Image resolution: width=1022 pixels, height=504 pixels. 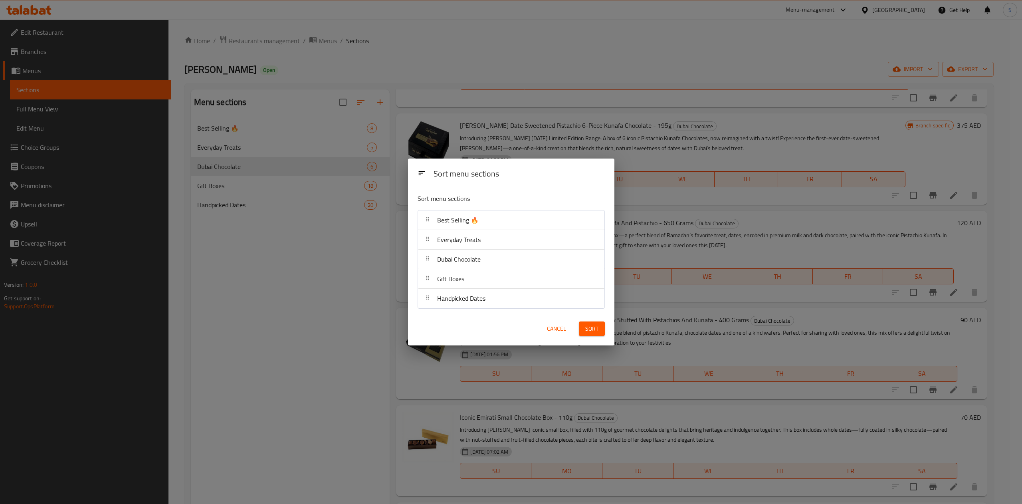 What do you see at coordinates (511, 220) in the screenshot?
I see `div: Best Selling 🔥` at bounding box center [511, 220].